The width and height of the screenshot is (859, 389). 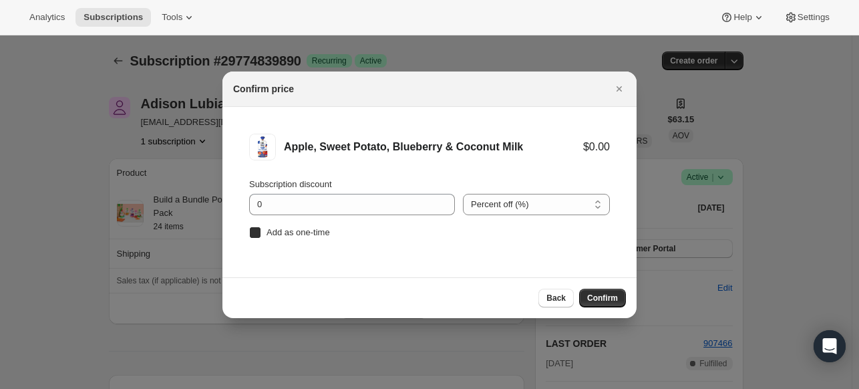 What do you see at coordinates (263, 89) in the screenshot?
I see `h2: Confirm price` at bounding box center [263, 89].